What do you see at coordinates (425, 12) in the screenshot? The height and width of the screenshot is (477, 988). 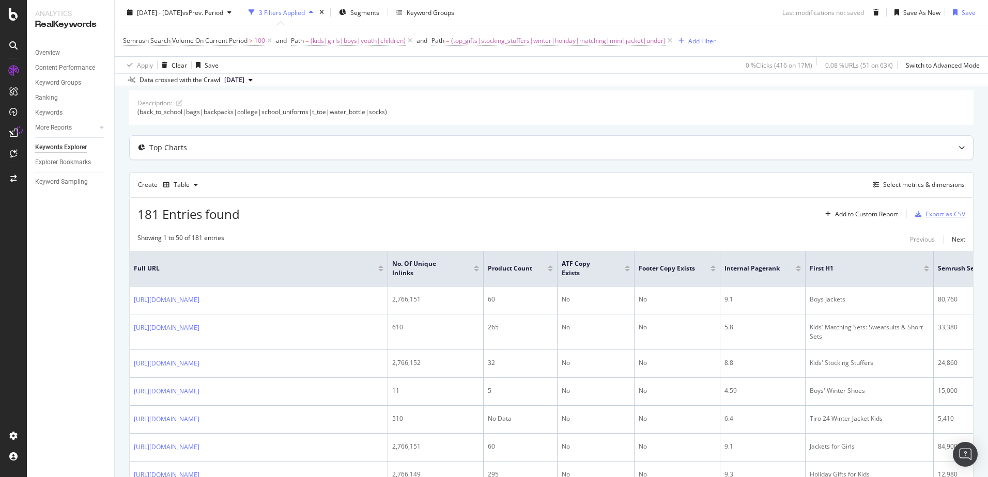 I see `button: Keyword Groups` at bounding box center [425, 12].